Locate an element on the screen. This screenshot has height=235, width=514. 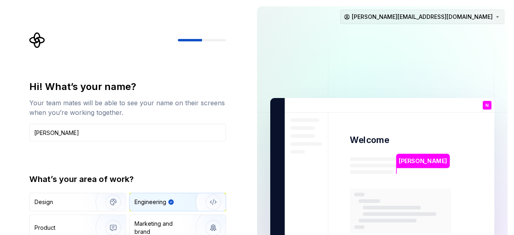
div: Hi! What’s your name? is located at coordinates (128, 87).